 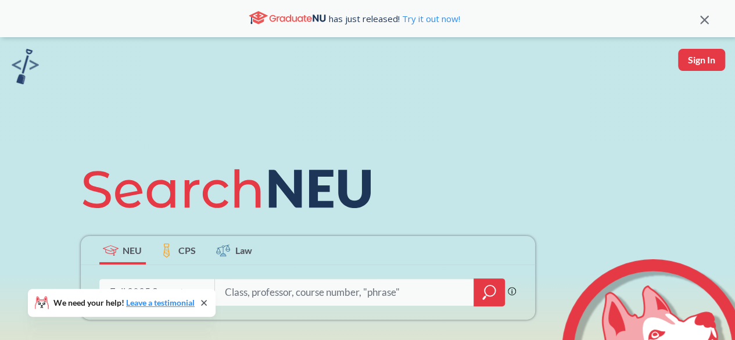 What do you see at coordinates (25, 68) in the screenshot?
I see `a: sandbox logo` at bounding box center [25, 68].